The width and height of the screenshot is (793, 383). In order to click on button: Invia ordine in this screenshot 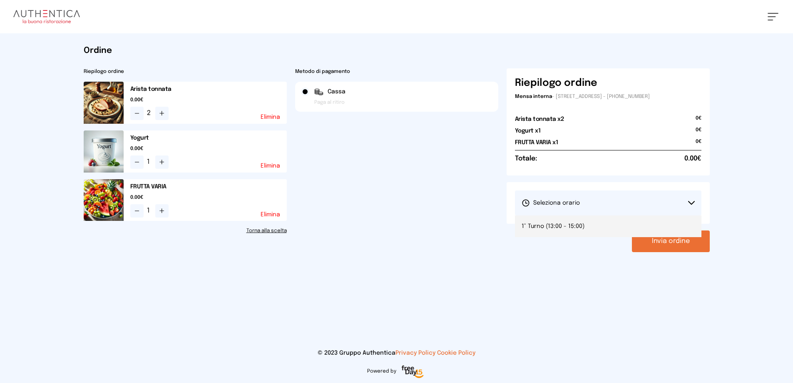, I will do `click(671, 241)`.